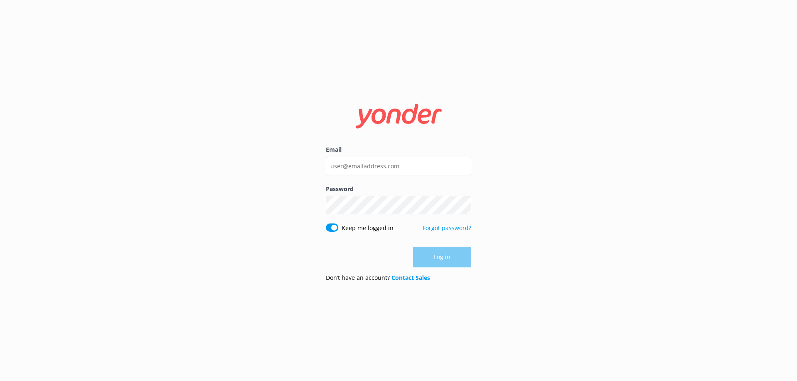  What do you see at coordinates (367, 228) in the screenshot?
I see `label: Keep me logged in` at bounding box center [367, 228].